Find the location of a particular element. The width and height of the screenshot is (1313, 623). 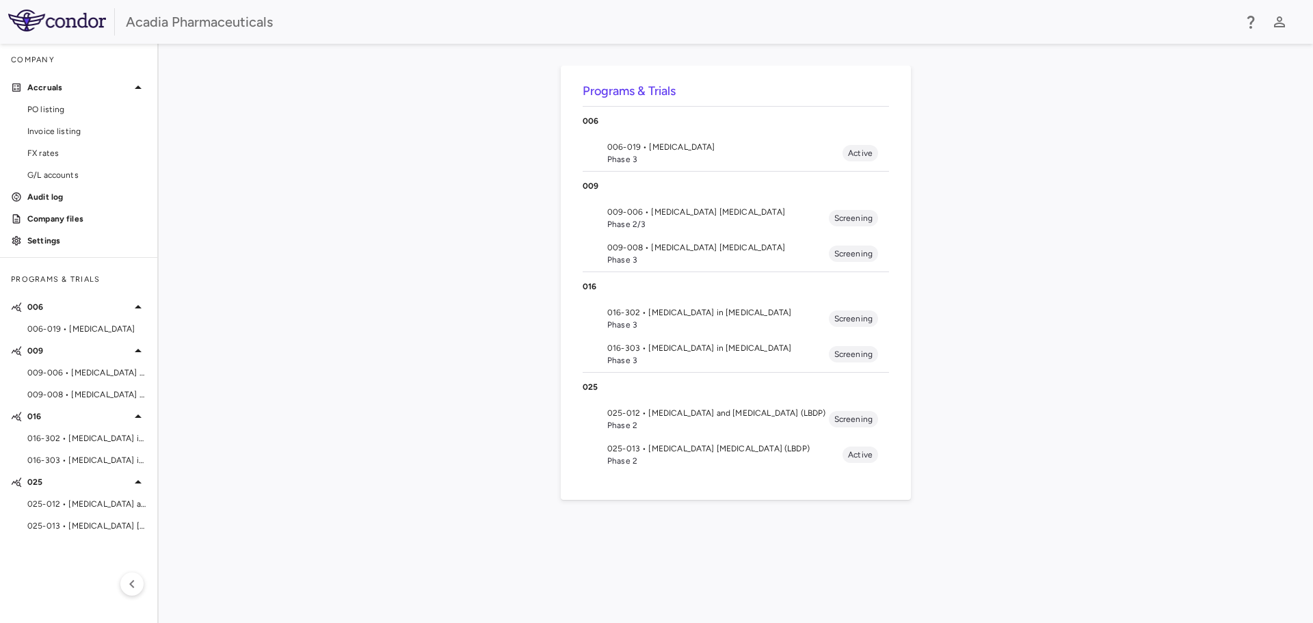

p: Settings is located at coordinates (87, 241).